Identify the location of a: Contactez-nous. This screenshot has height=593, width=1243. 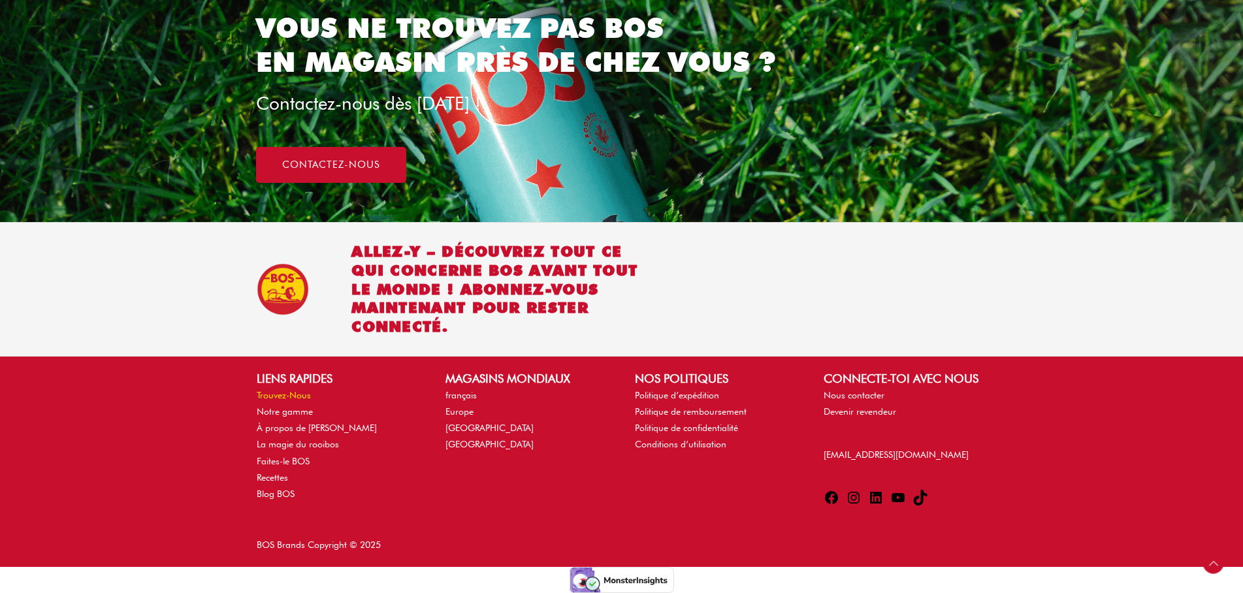
(331, 165).